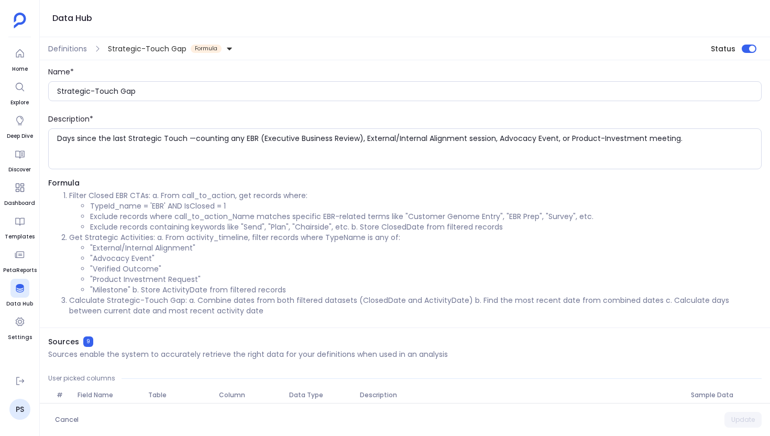 The image size is (770, 436). Describe the element at coordinates (426, 206) in the screenshot. I see `li: TypeId_name = 'EBR' AND IsClosed = 1` at that location.